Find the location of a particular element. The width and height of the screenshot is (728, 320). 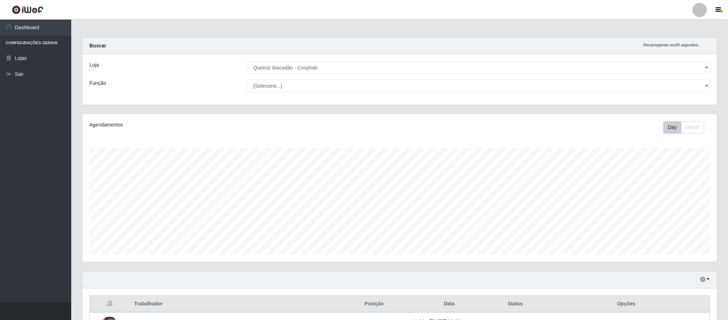

th: Opções is located at coordinates (626, 304).